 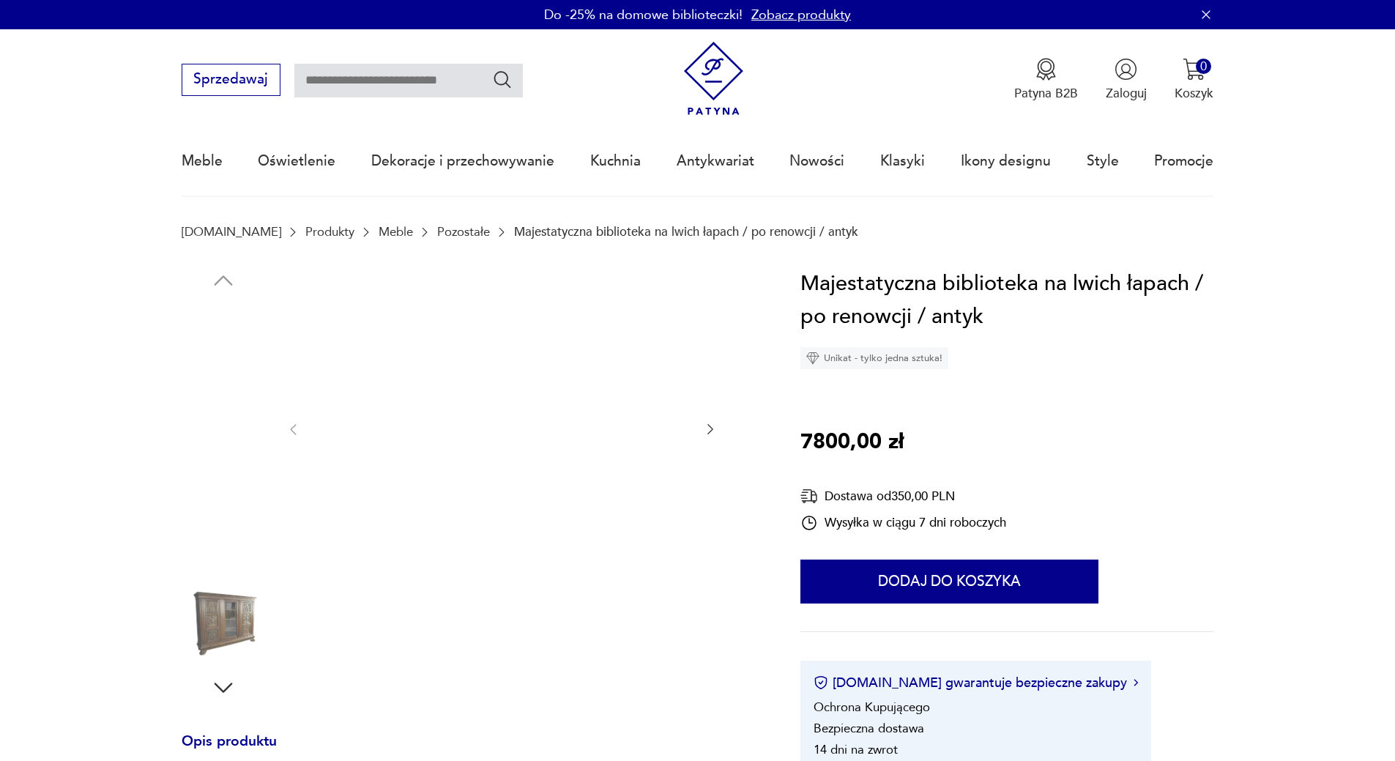 What do you see at coordinates (615, 161) in the screenshot?
I see `a: Kuchnia` at bounding box center [615, 161].